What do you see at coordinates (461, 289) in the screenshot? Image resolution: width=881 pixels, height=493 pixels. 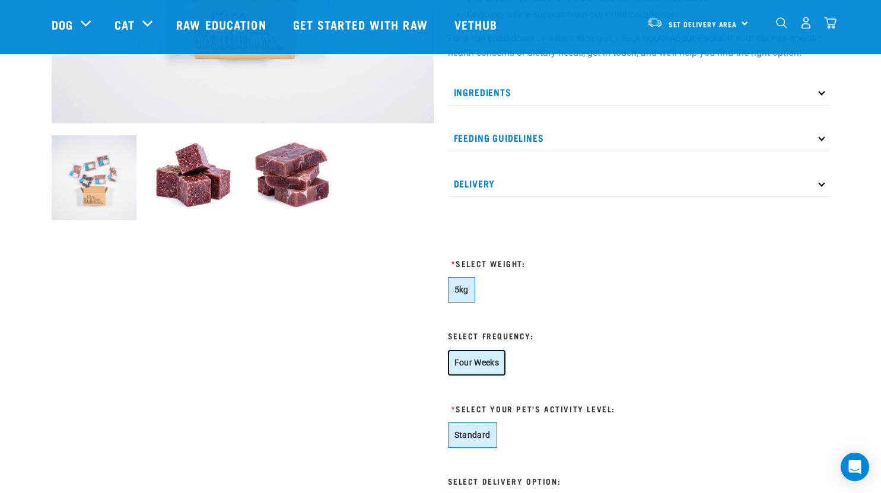 I see `span: 5kg` at bounding box center [461, 289].